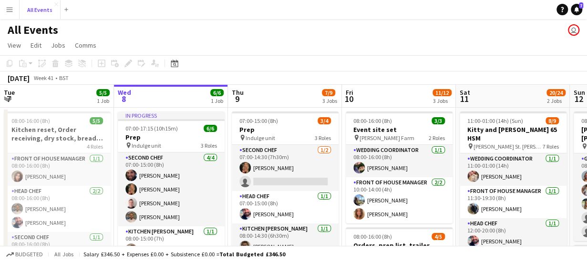 The height and width of the screenshot is (262, 587). Describe the element at coordinates (399, 250) in the screenshot. I see `h3: Orders, prep list, trailer moving and last minute prep` at that location.